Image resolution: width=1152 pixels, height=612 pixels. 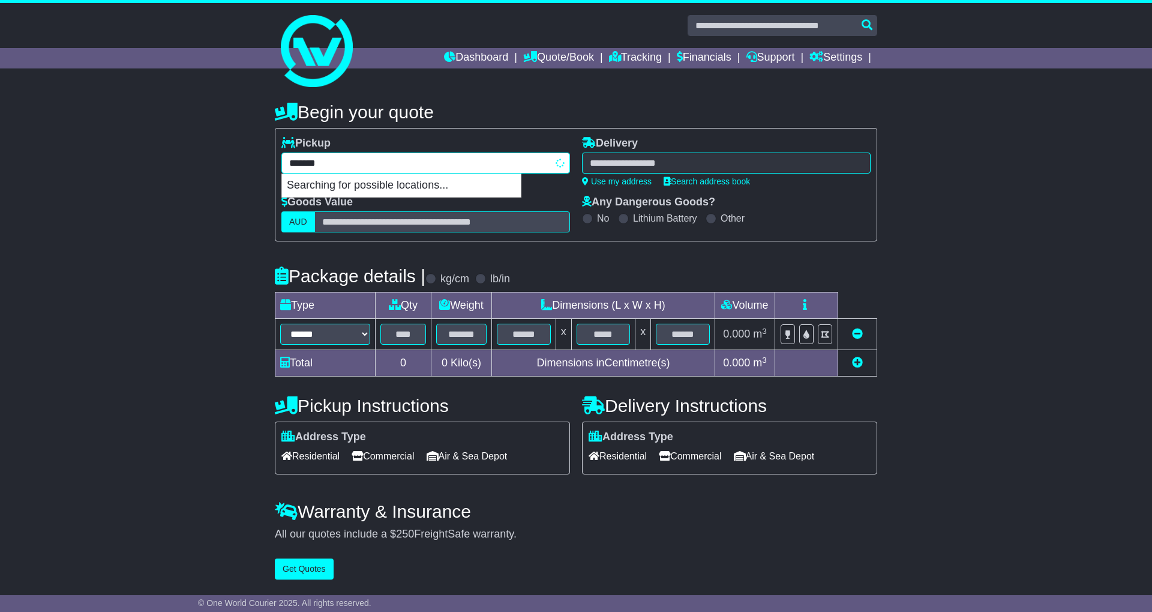 What do you see at coordinates (733, 218) in the screenshot?
I see `label: Other` at bounding box center [733, 218].